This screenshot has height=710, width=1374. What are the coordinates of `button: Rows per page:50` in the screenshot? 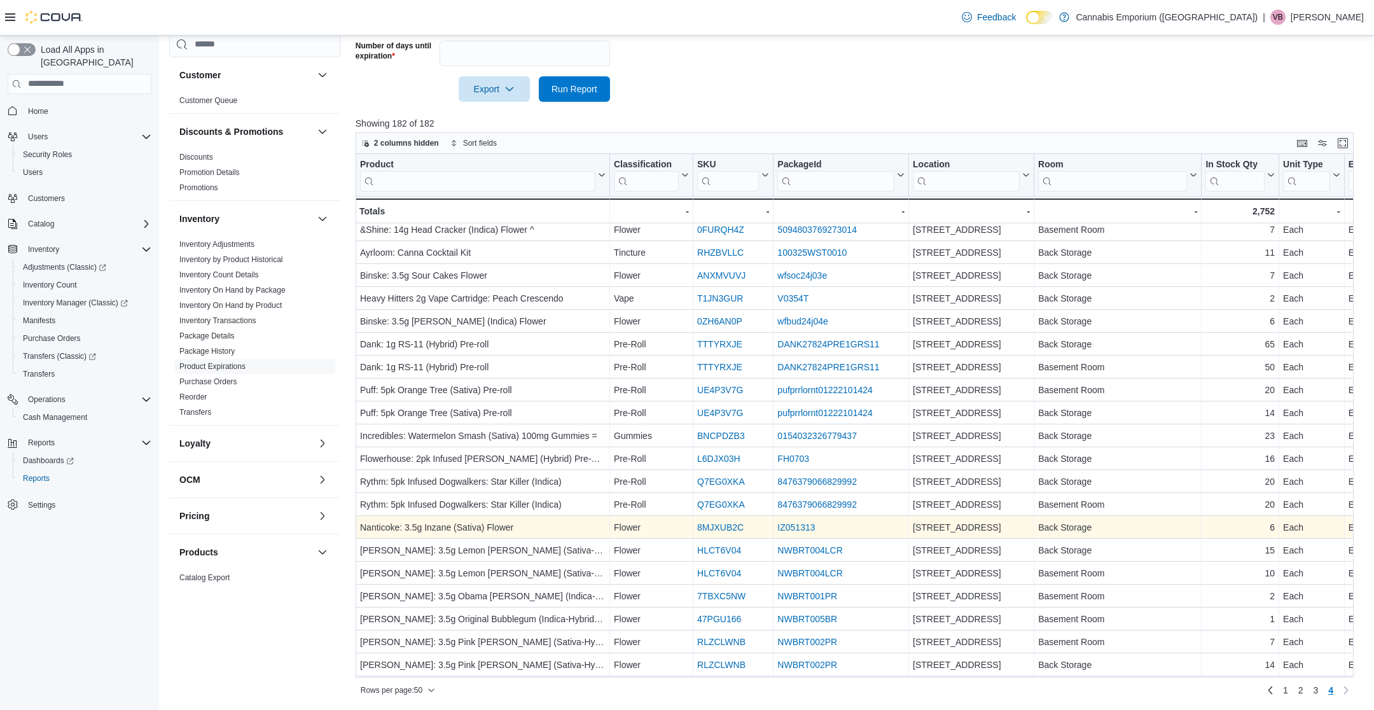 It's located at (398, 690).